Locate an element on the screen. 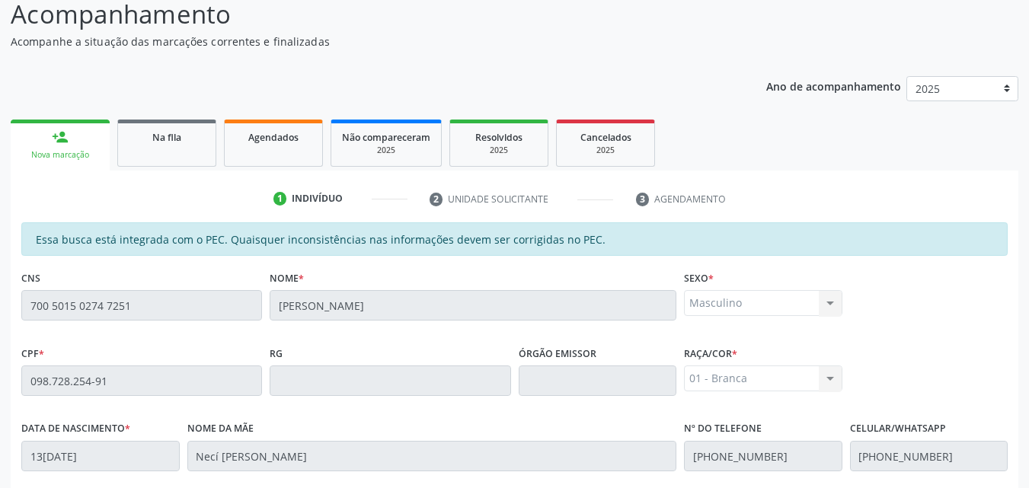 Image resolution: width=1029 pixels, height=488 pixels. div: Nova marcação is located at coordinates (60, 155).